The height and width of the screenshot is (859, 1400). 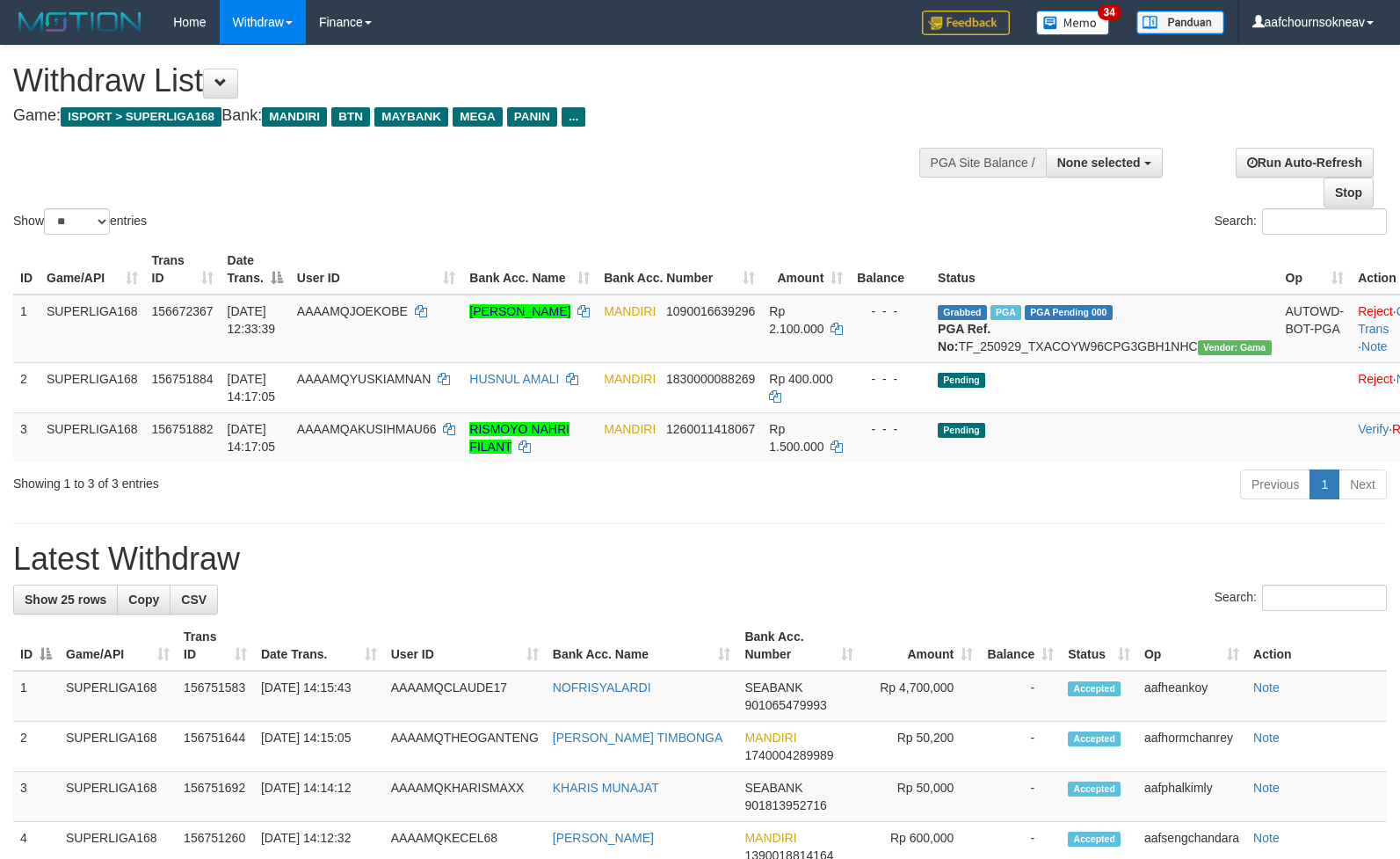 What do you see at coordinates (464, 116) in the screenshot?
I see `h4: Game: Bank:` at bounding box center [464, 116].